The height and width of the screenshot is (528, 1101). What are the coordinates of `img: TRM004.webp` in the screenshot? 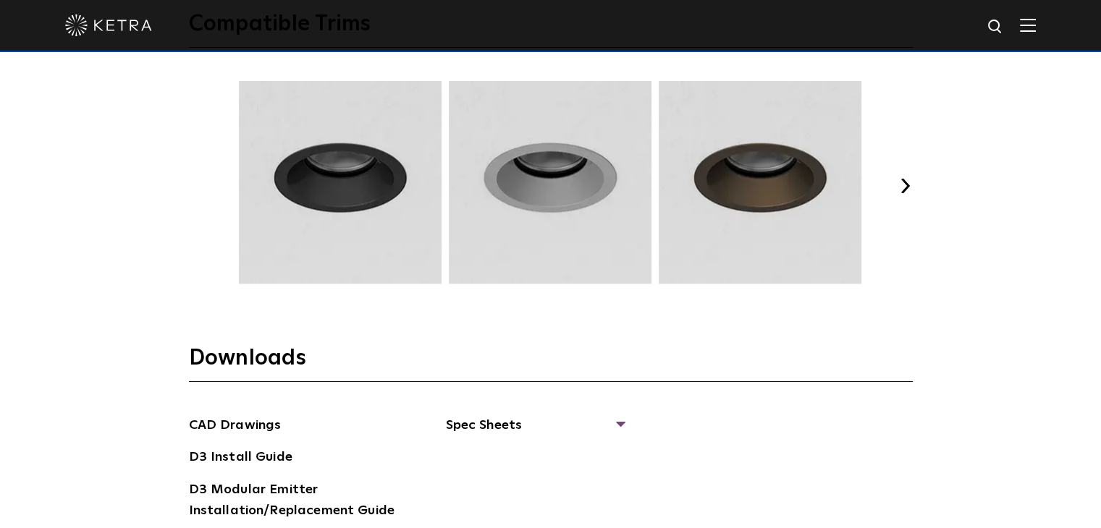 It's located at (760, 182).